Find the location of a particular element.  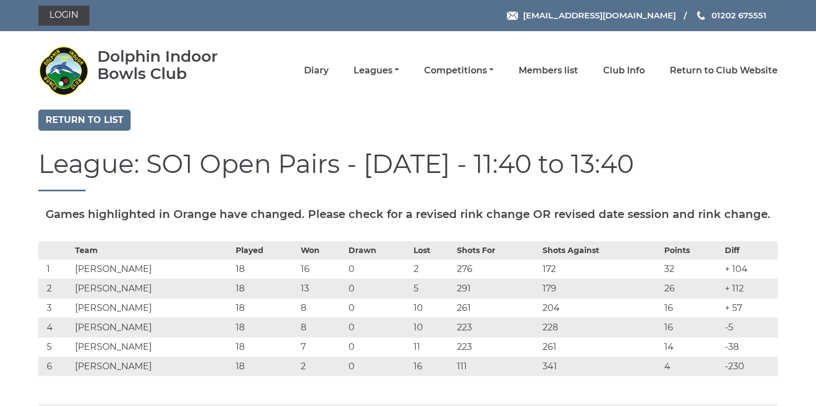

th: Team is located at coordinates (152, 250).